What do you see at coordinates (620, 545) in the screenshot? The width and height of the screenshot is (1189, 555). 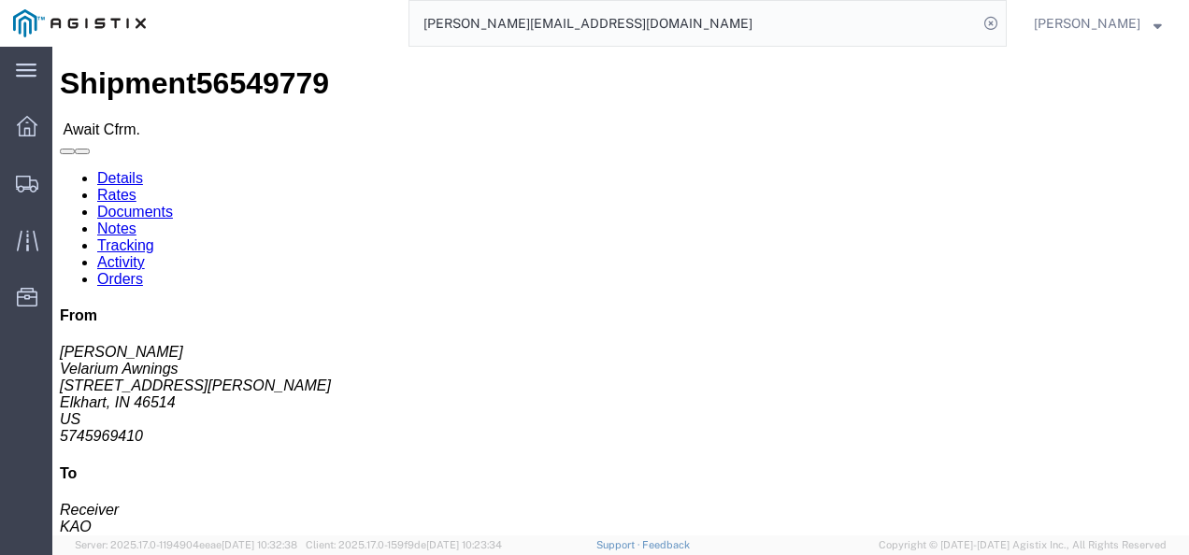 I see `a: Support` at bounding box center [620, 545].